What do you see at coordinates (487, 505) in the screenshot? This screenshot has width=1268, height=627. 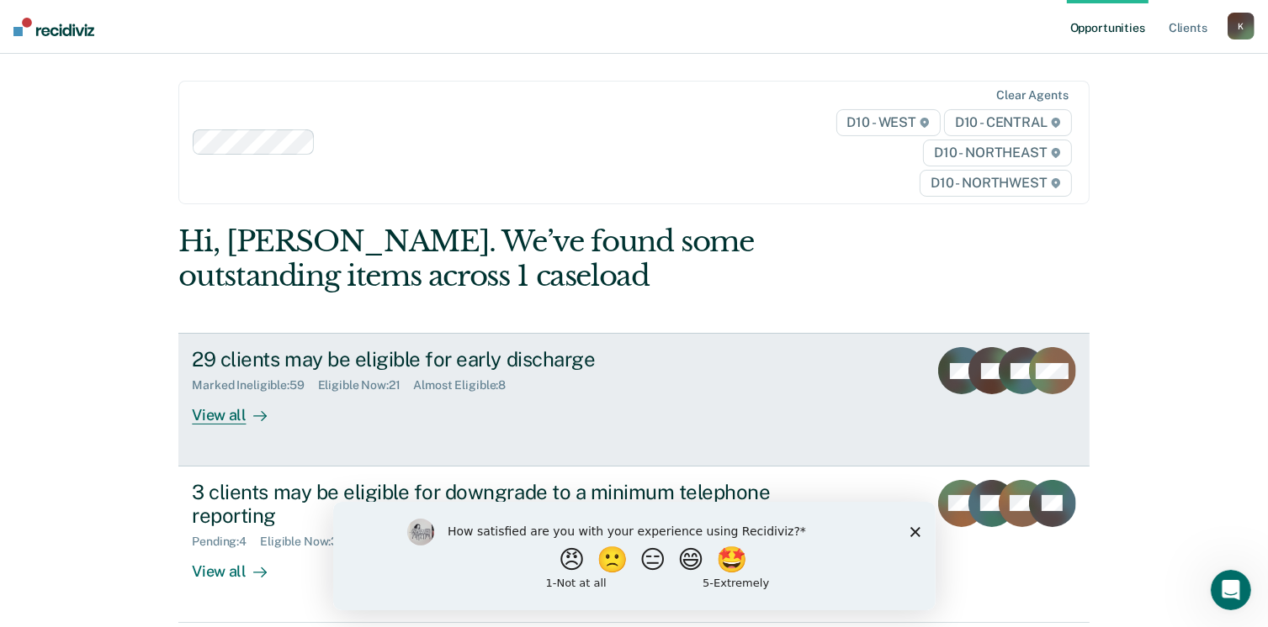 I see `div: 3 clients may be eligible for downgrade to a minimum telephone reporting` at bounding box center [487, 505].